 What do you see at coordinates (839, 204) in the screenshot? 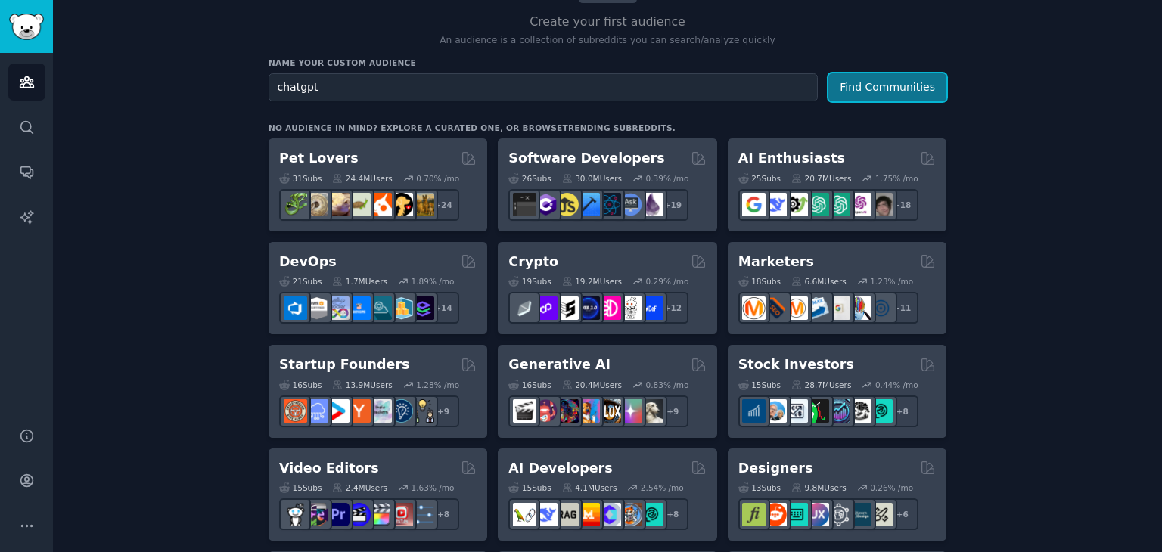
I see `img: chatgpt_prompts_` at bounding box center [839, 204].